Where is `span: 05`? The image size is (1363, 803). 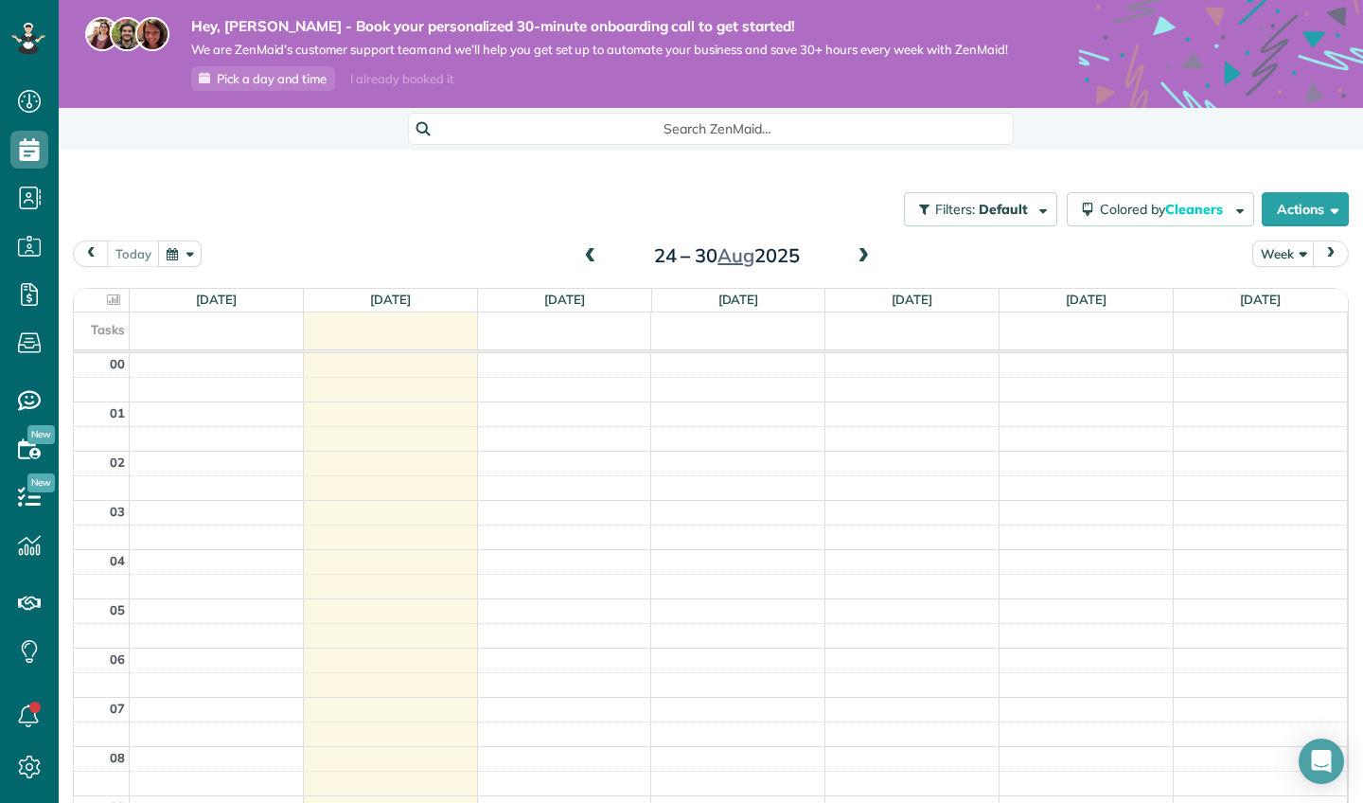 span: 05 is located at coordinates (117, 610).